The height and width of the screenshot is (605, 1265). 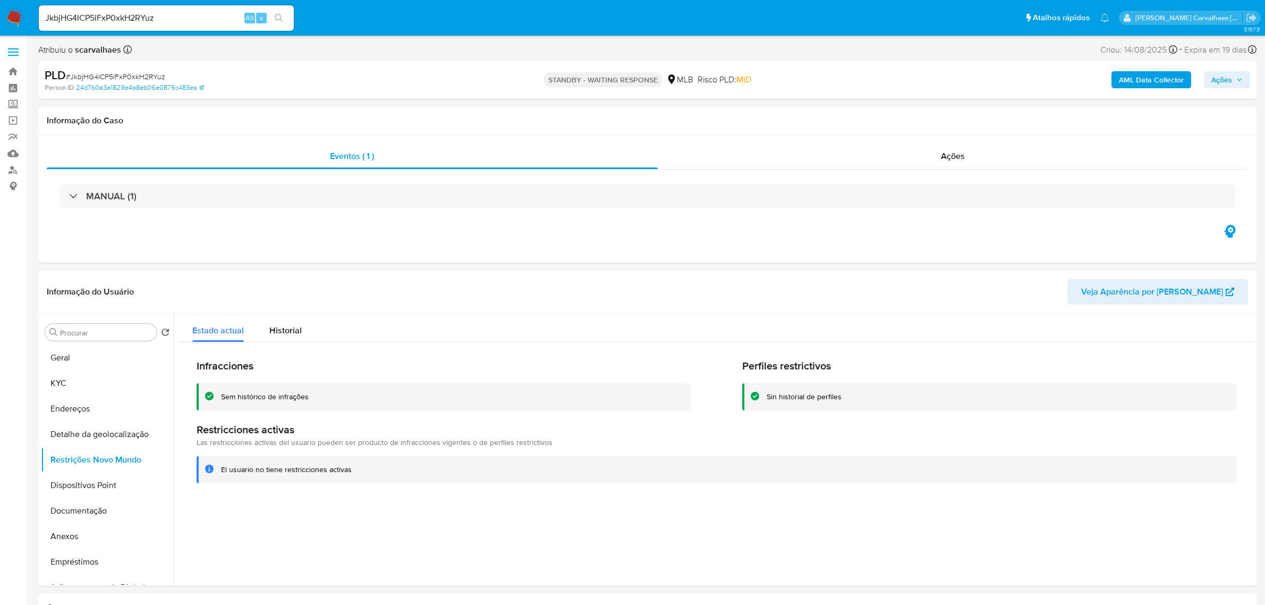 I want to click on h1: Informação do Usuário, so click(x=90, y=292).